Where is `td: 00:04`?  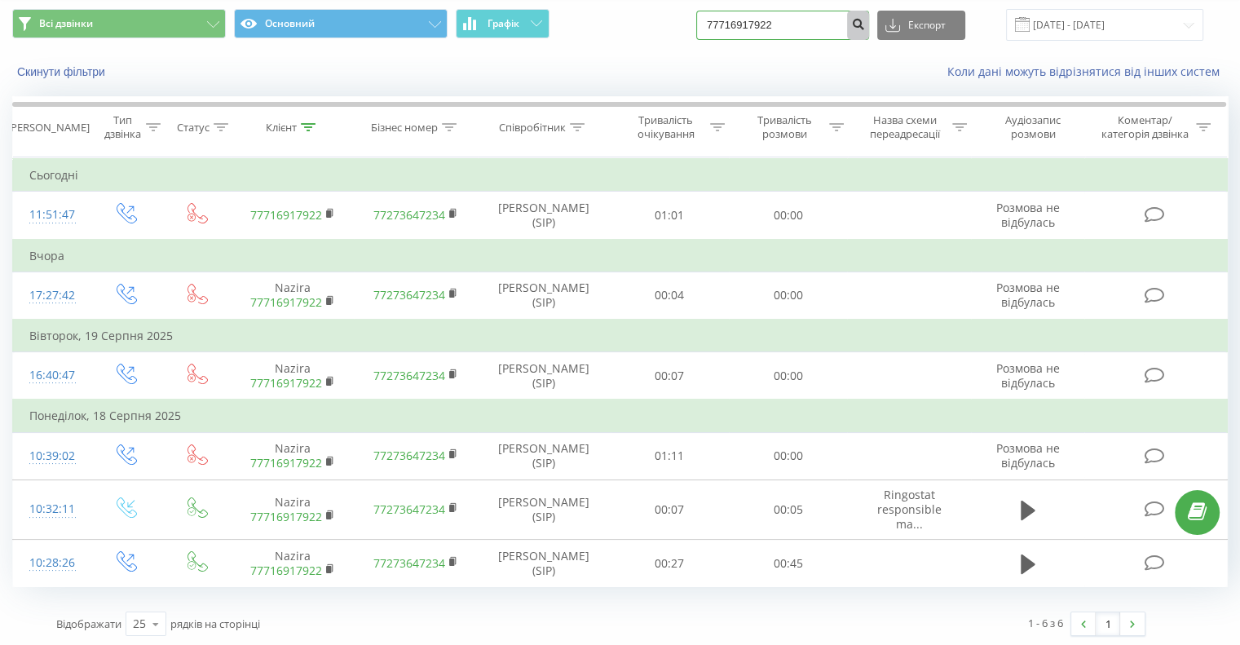 td: 00:04 is located at coordinates (669, 295).